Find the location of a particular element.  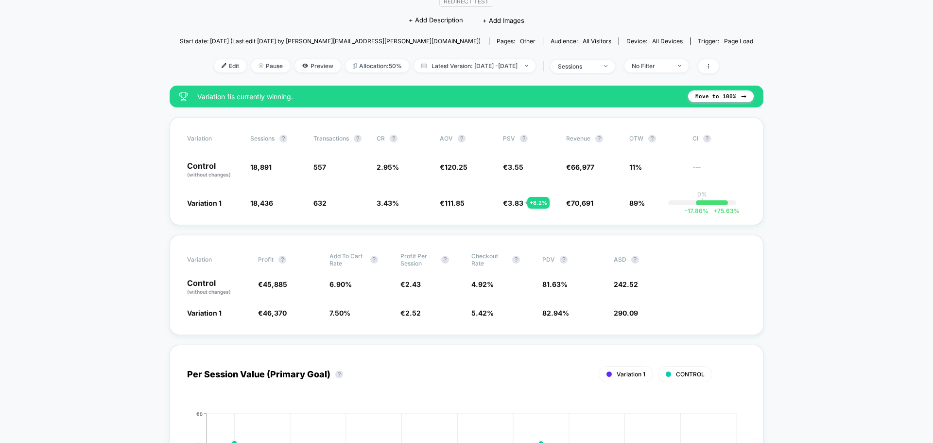

span: 2.52 is located at coordinates (413, 312).